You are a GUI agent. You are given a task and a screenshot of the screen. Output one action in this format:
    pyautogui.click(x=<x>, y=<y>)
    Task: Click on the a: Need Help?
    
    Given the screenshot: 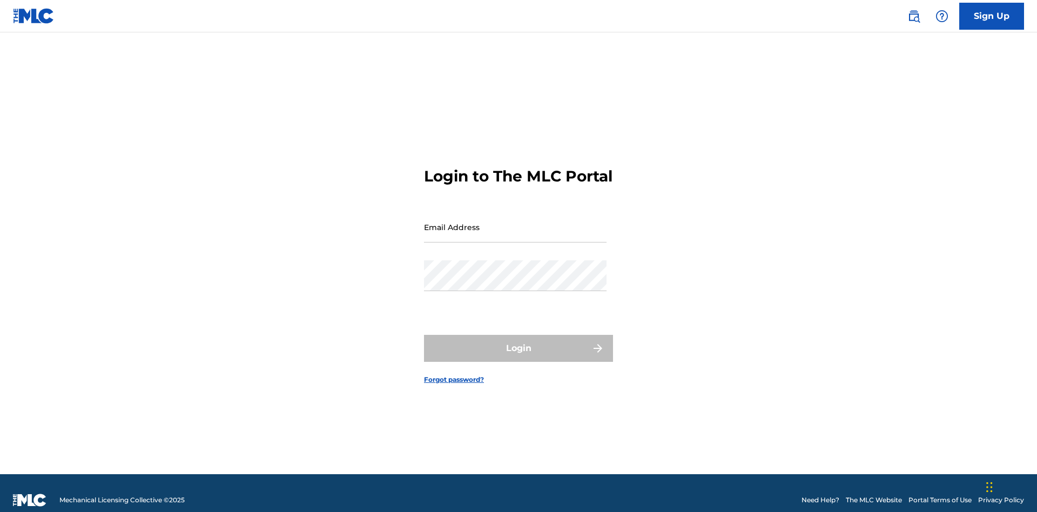 What is the action you would take?
    pyautogui.click(x=820, y=500)
    